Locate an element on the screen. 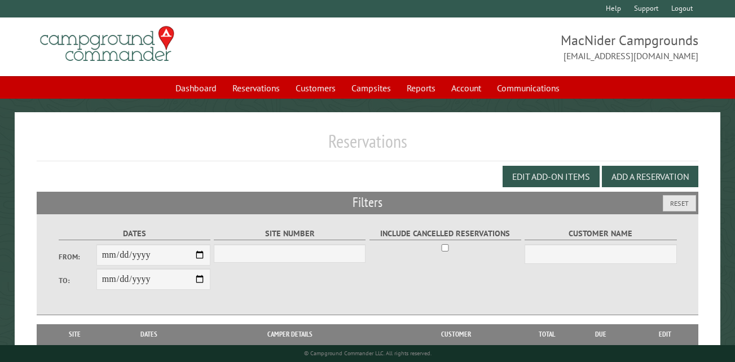  th: Site is located at coordinates (74, 334).